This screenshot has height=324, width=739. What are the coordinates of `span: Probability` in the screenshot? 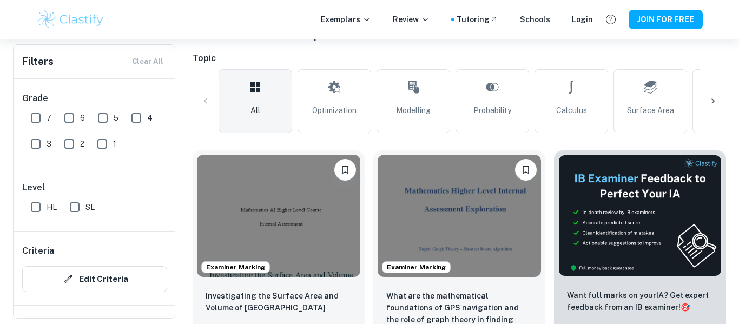 It's located at (493, 110).